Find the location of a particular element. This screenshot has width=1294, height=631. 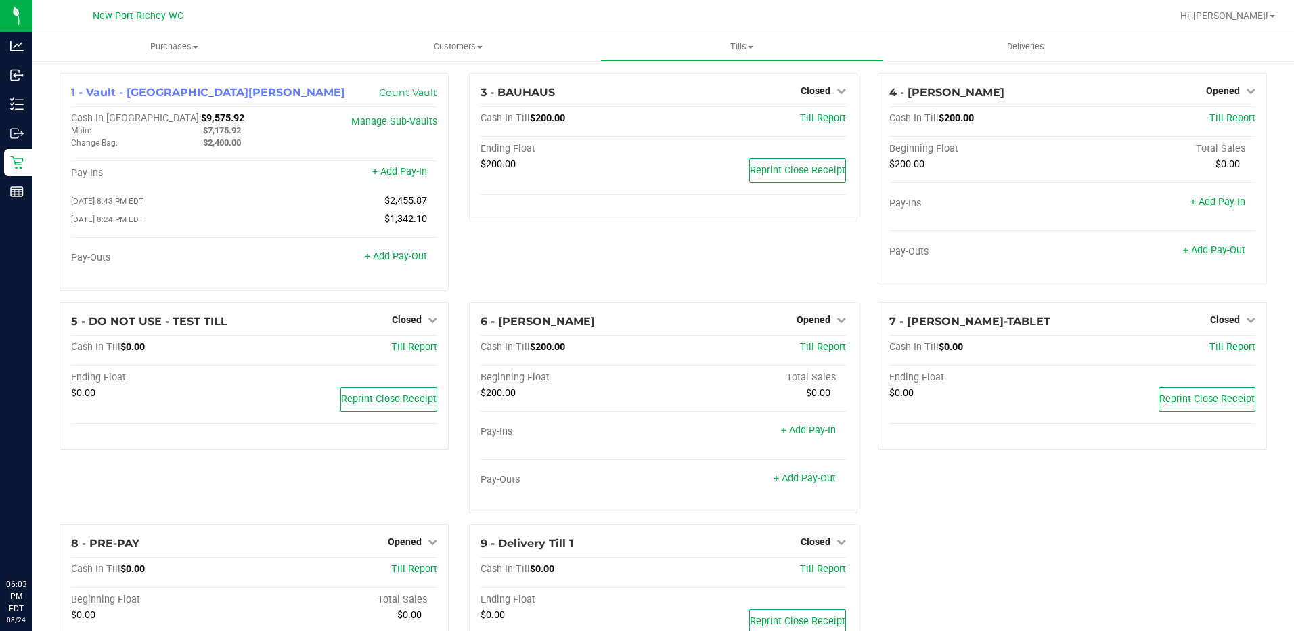

inline-svg: Analytics is located at coordinates (17, 46).